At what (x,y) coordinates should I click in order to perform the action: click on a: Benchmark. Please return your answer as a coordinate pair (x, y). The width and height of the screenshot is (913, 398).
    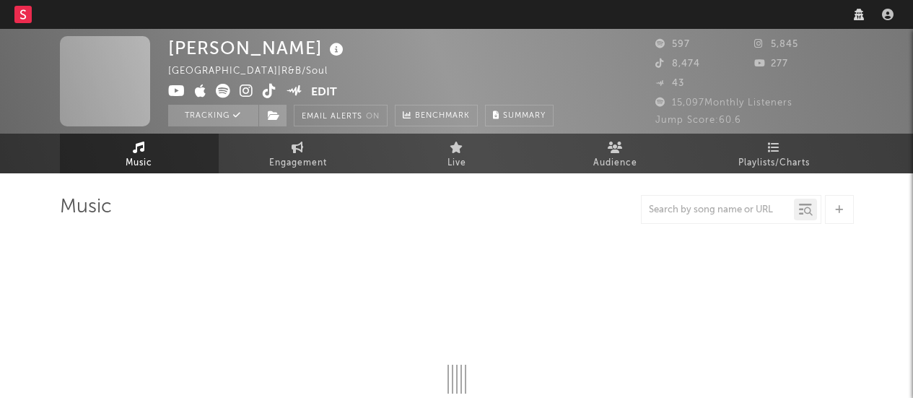
    Looking at the image, I should click on (436, 115).